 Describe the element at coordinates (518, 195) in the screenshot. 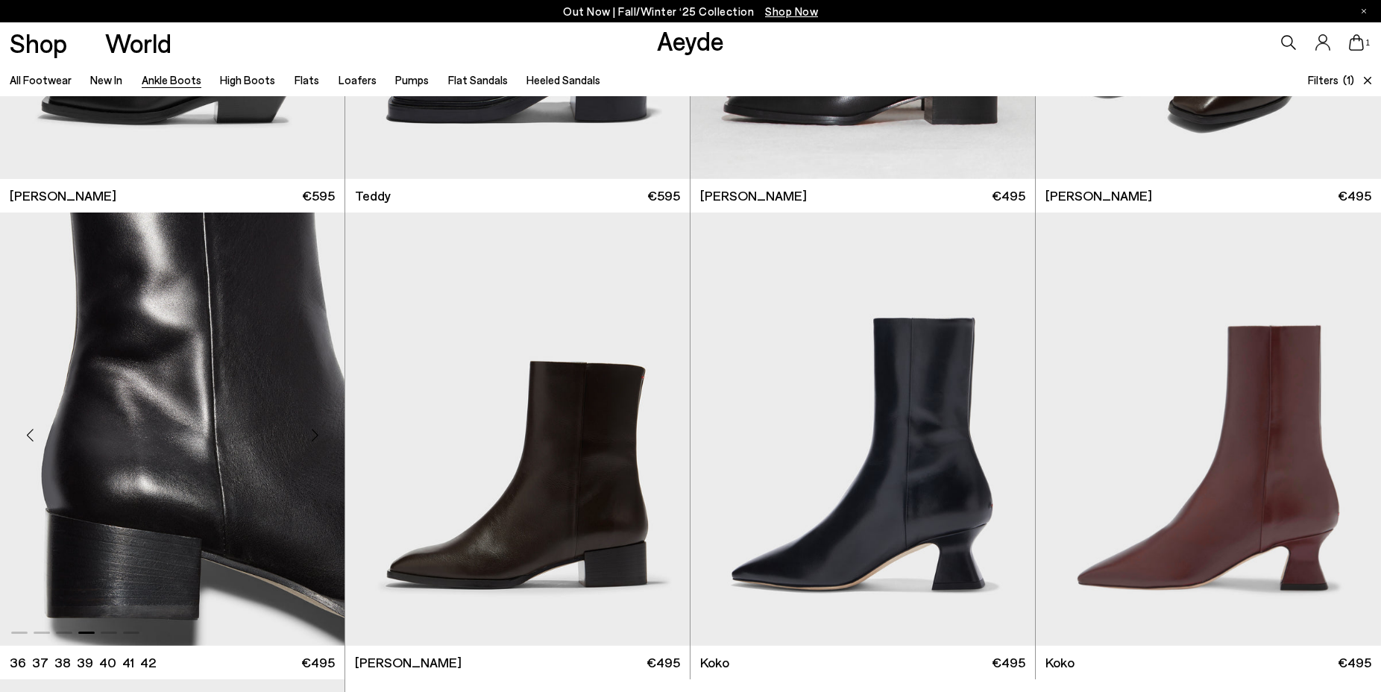

I see `a: Teddy €595` at that location.